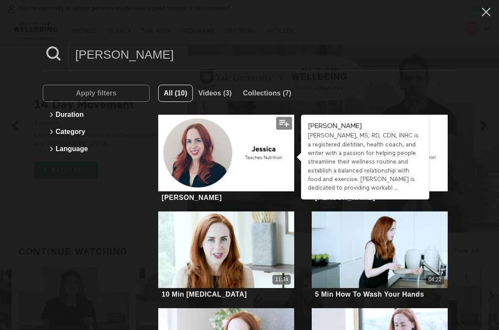  Describe the element at coordinates (380, 255) in the screenshot. I see `a: 5 Min How To Wash Your Hands04:225 Min How To Wash Your Hands` at that location.